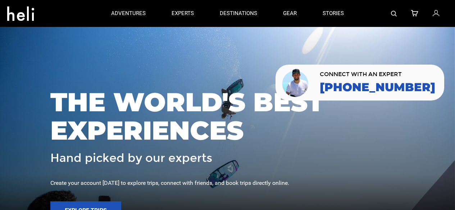 The height and width of the screenshot is (210, 455). I want to click on span: THE WORLD'S BEST EXPERIENCES, so click(227, 116).